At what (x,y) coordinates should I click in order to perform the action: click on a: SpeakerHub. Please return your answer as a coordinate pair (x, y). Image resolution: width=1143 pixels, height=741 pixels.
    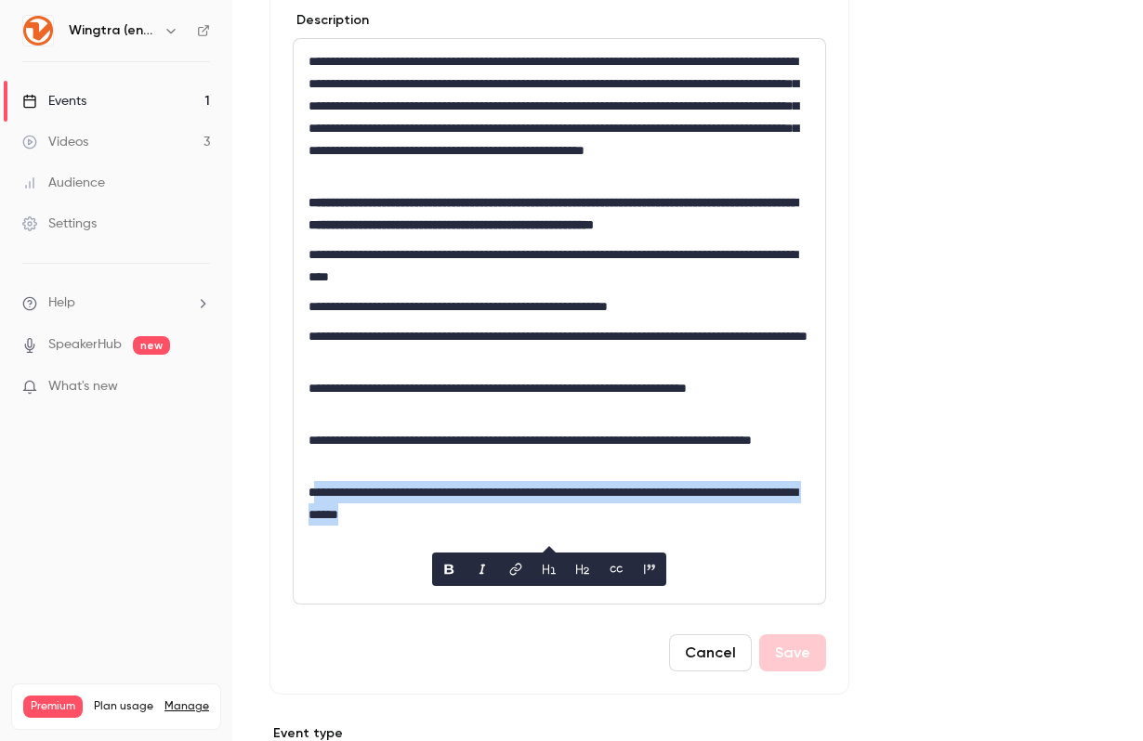
    Looking at the image, I should click on (85, 345).